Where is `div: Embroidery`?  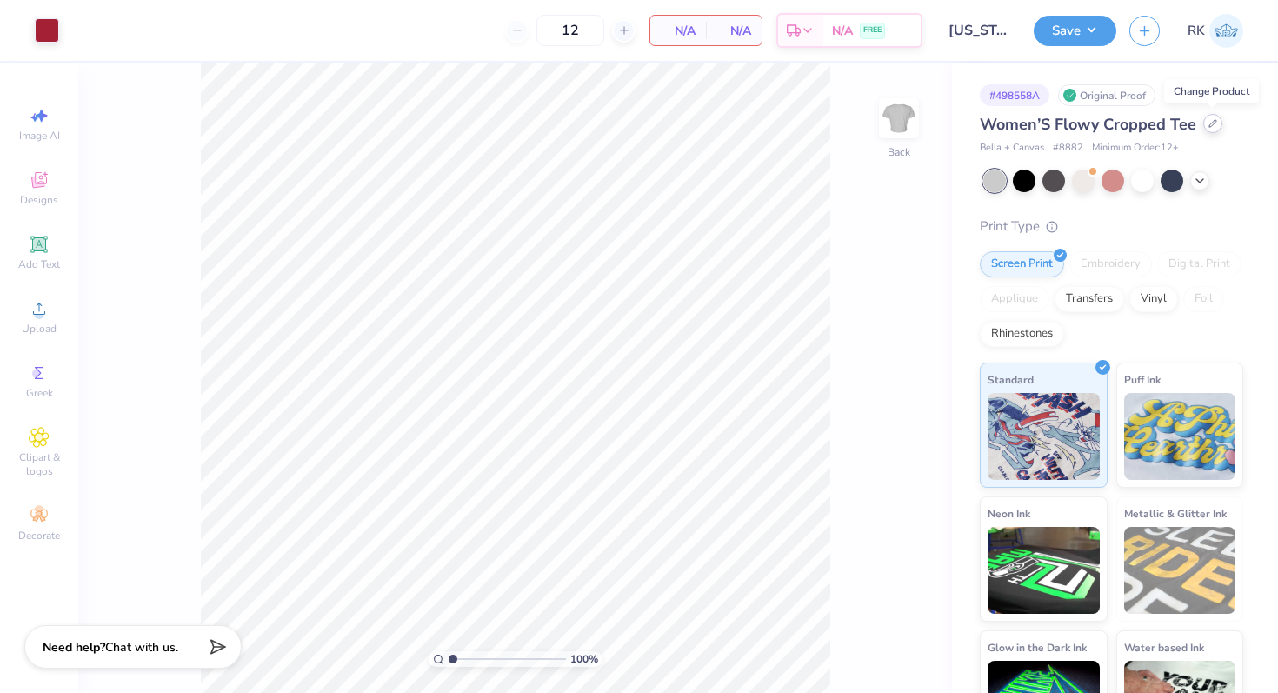
div: Embroidery is located at coordinates (1110, 264).